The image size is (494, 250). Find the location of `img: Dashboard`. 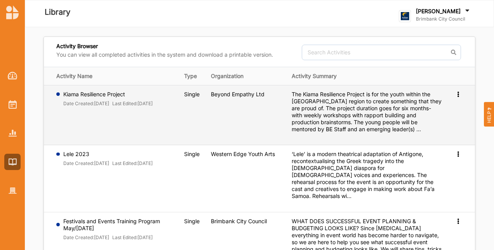

img: Dashboard is located at coordinates (12, 76).